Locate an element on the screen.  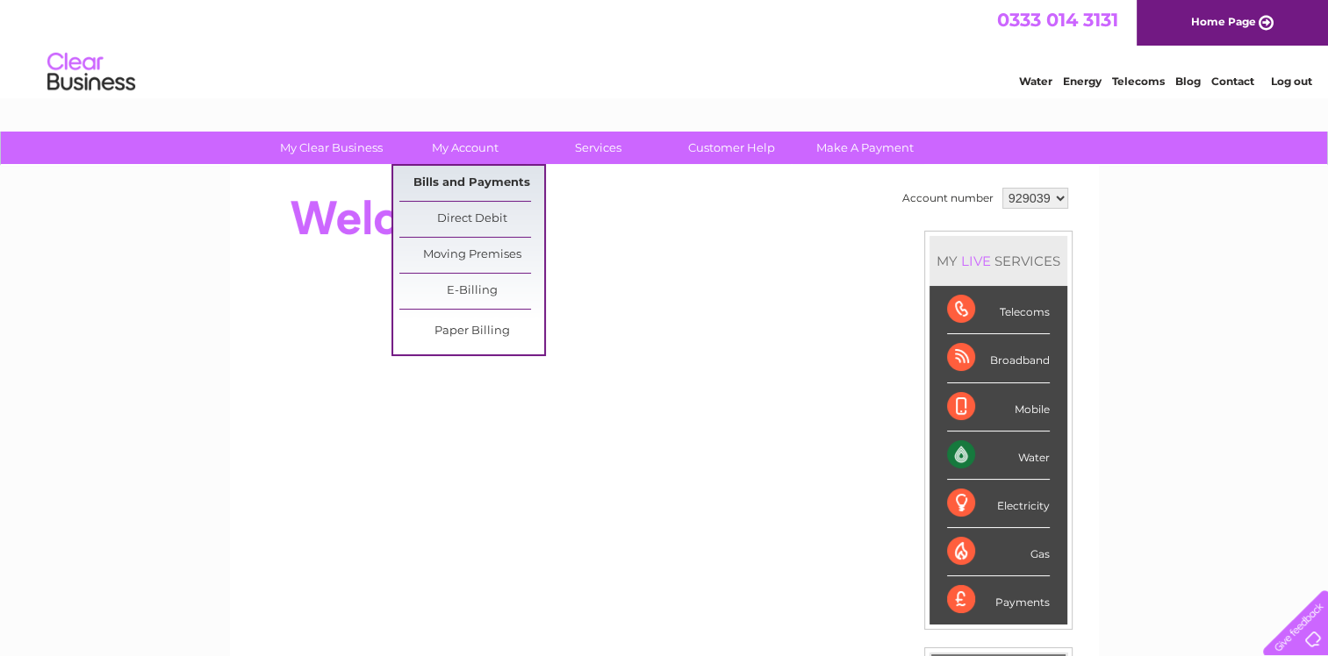
div: Electricity is located at coordinates (998, 504).